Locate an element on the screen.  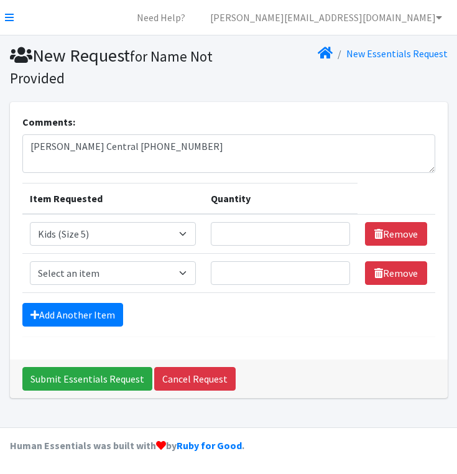
label: Comments: is located at coordinates (49, 122).